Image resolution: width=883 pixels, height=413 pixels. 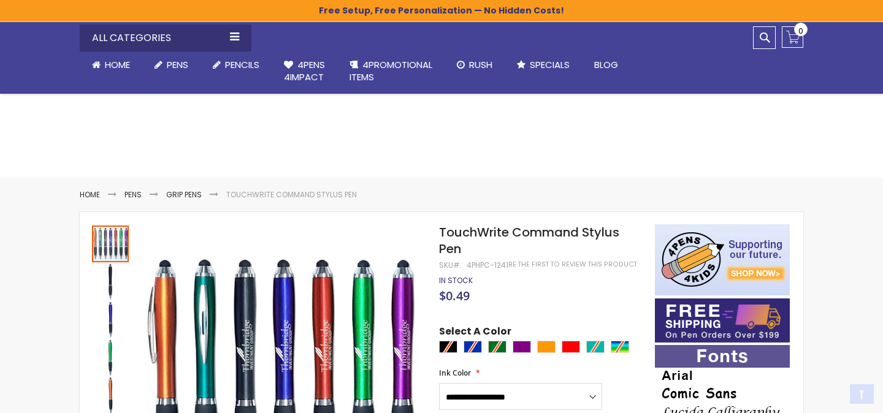 What do you see at coordinates (606, 65) in the screenshot?
I see `a: Blog` at bounding box center [606, 65].